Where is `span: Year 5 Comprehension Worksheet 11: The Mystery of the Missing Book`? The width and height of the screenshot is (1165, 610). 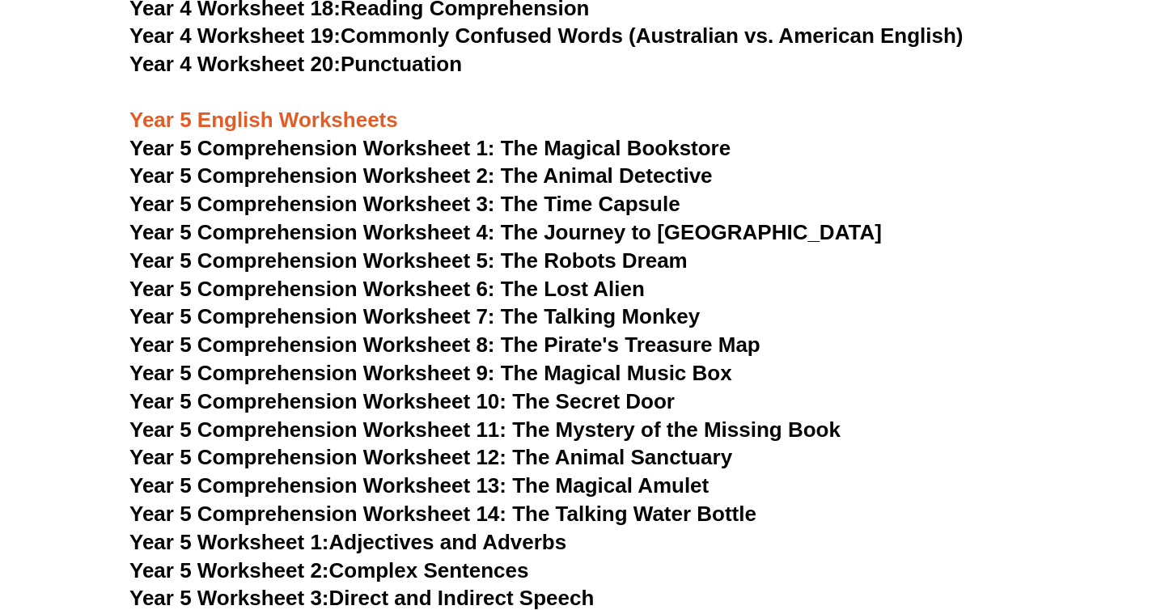 span: Year 5 Comprehension Worksheet 11: The Mystery of the Missing Book is located at coordinates (484, 429).